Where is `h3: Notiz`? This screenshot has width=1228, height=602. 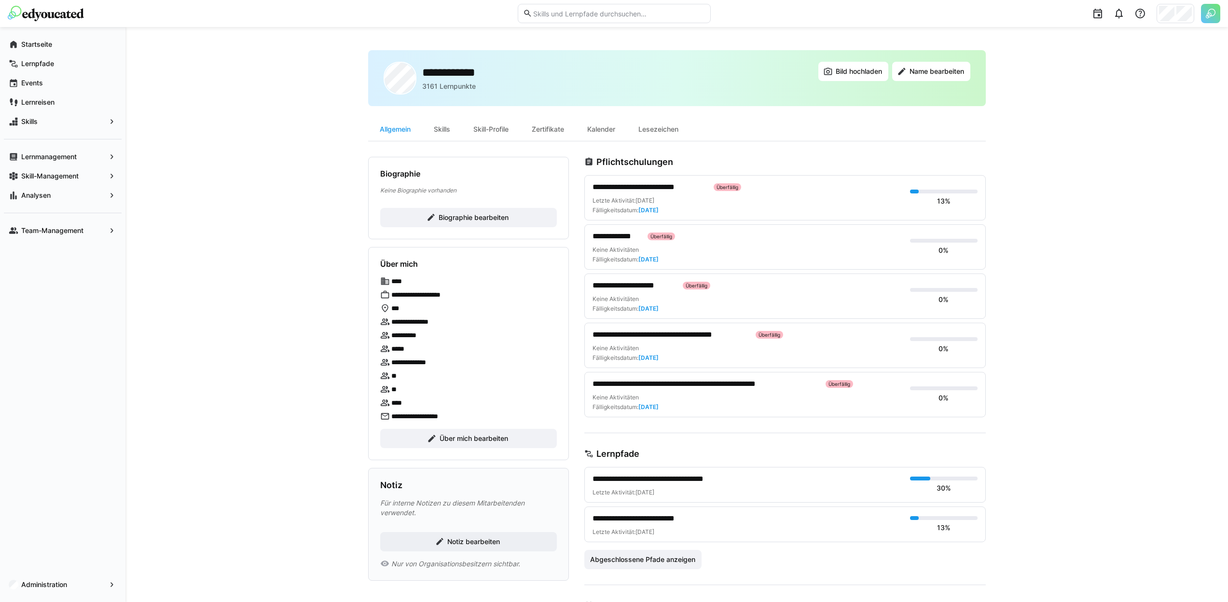
h3: Notiz is located at coordinates (391, 485).